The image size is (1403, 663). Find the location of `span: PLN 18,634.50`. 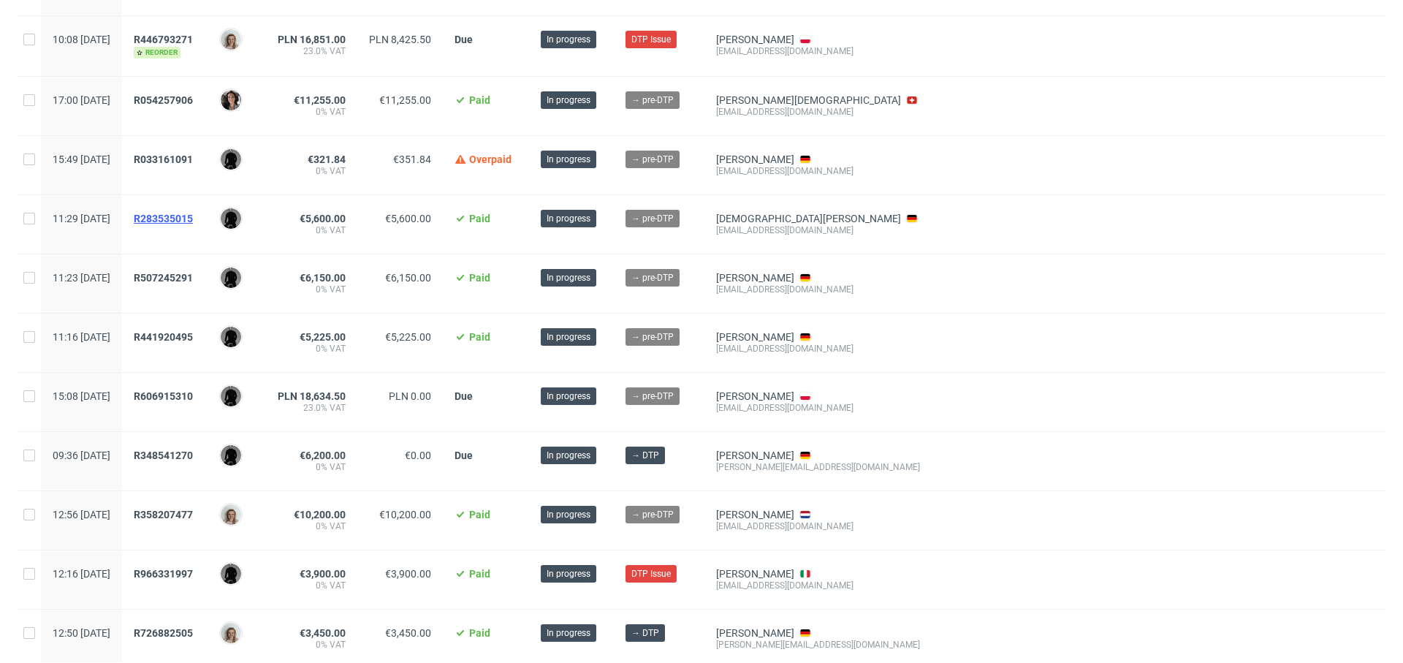

span: PLN 18,634.50 is located at coordinates (311, 396).